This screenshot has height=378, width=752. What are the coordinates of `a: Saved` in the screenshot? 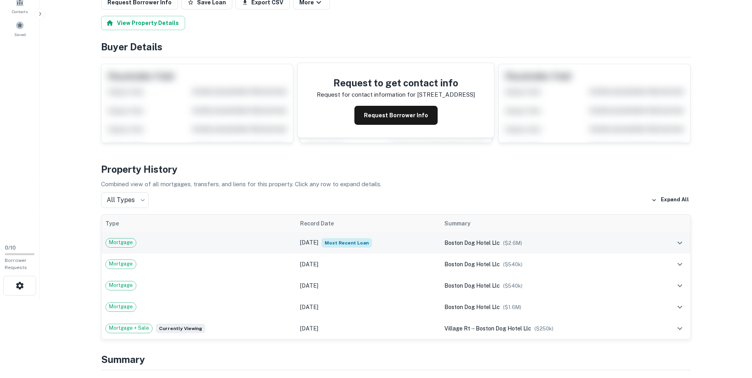 It's located at (20, 29).